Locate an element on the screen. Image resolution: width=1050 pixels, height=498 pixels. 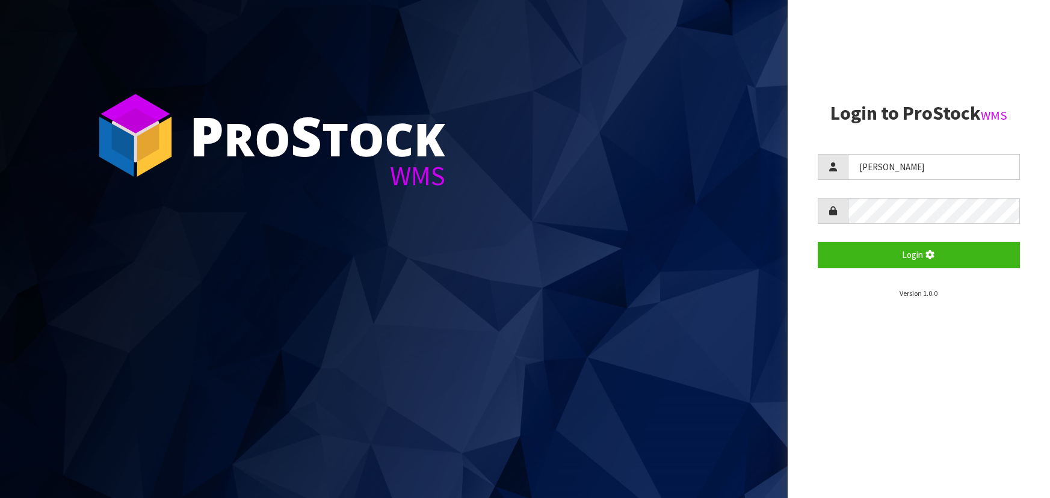
span: S is located at coordinates (306, 135).